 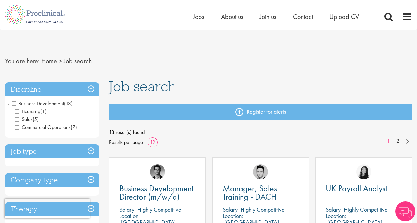 I want to click on span: UK Payroll Analyst, so click(x=356, y=189).